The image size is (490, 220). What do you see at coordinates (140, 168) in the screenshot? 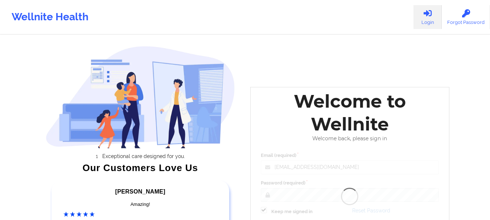
I see `div: Our Customers Love Us` at bounding box center [140, 168].